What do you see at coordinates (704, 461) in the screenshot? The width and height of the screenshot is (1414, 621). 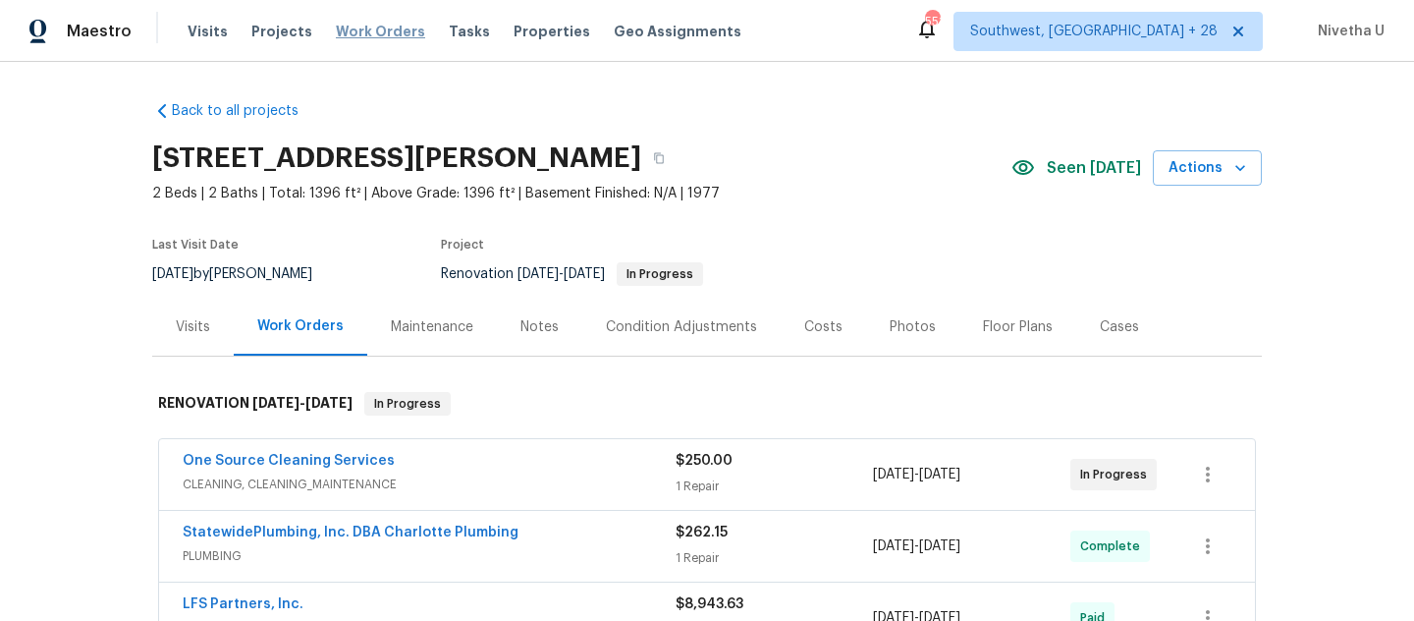 I see `span: $250.00` at bounding box center [704, 461].